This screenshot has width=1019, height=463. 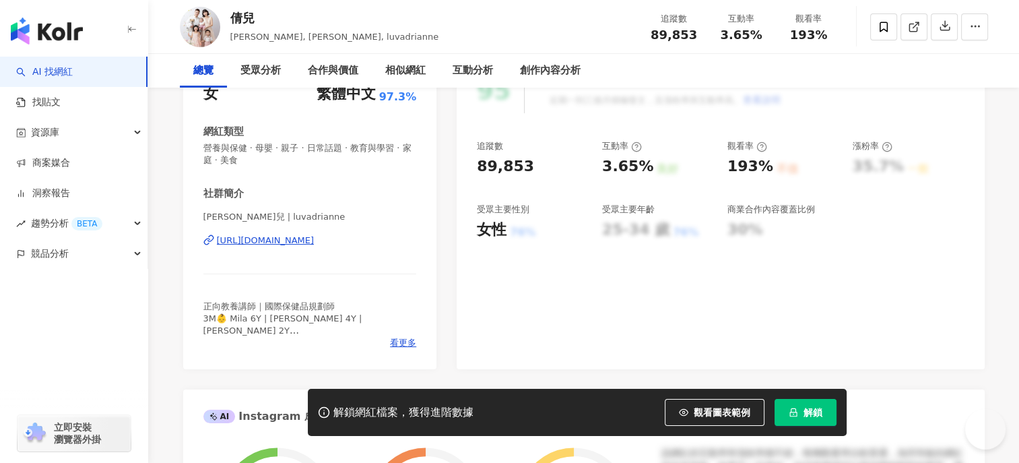 I want to click on div: 倩兒, so click(x=335, y=18).